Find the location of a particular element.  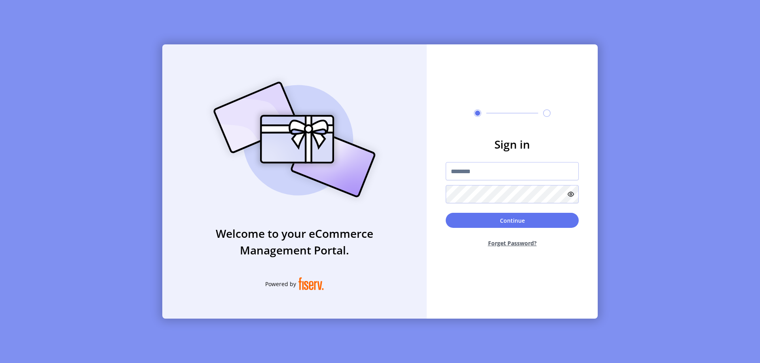

h3: Sign in is located at coordinates (512, 144).